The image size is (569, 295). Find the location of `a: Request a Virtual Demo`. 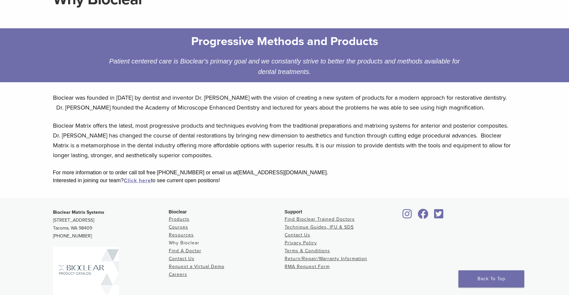

a: Request a Virtual Demo is located at coordinates (196, 266).